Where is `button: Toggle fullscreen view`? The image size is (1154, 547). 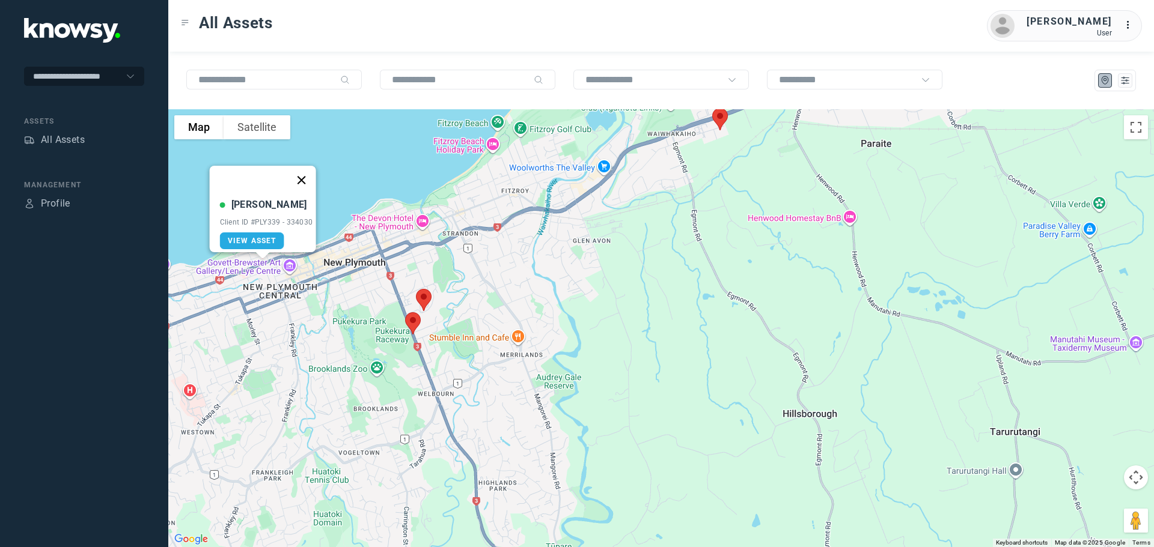 button: Toggle fullscreen view is located at coordinates (1136, 127).